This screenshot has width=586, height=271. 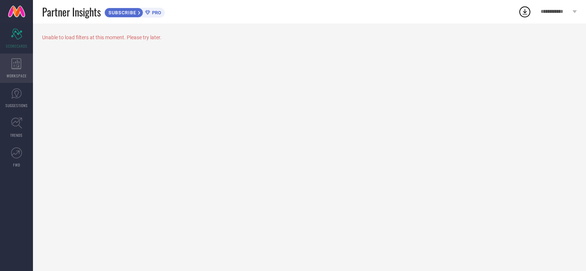 I want to click on span: WORKSPACE, so click(x=16, y=75).